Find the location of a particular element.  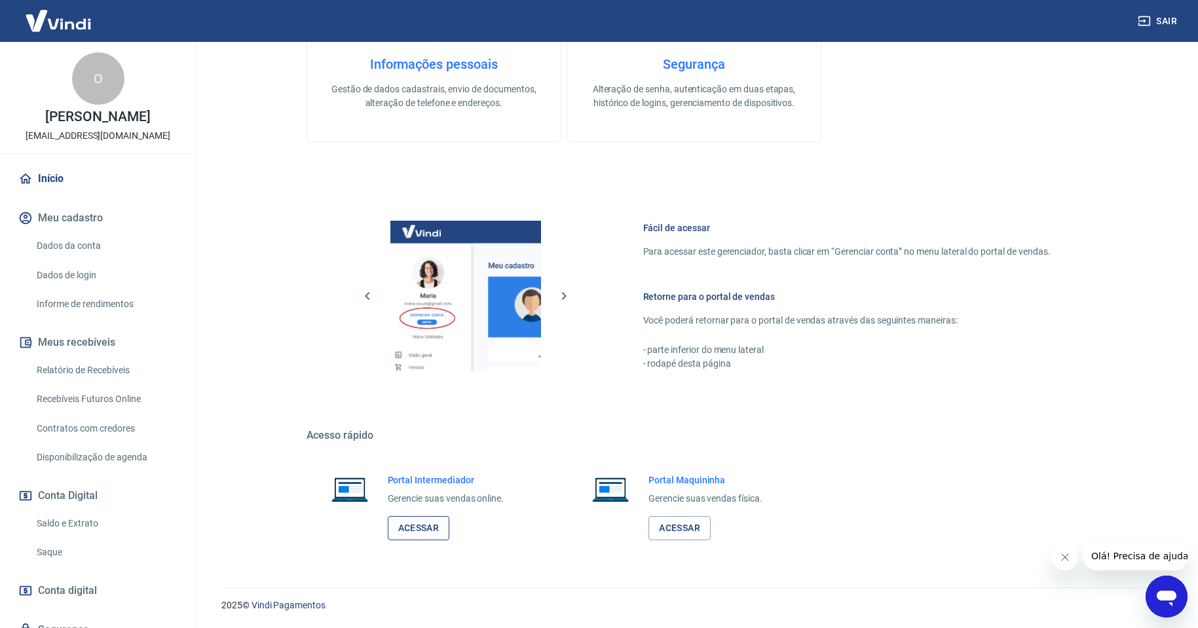

span: Conta digital is located at coordinates (67, 591).